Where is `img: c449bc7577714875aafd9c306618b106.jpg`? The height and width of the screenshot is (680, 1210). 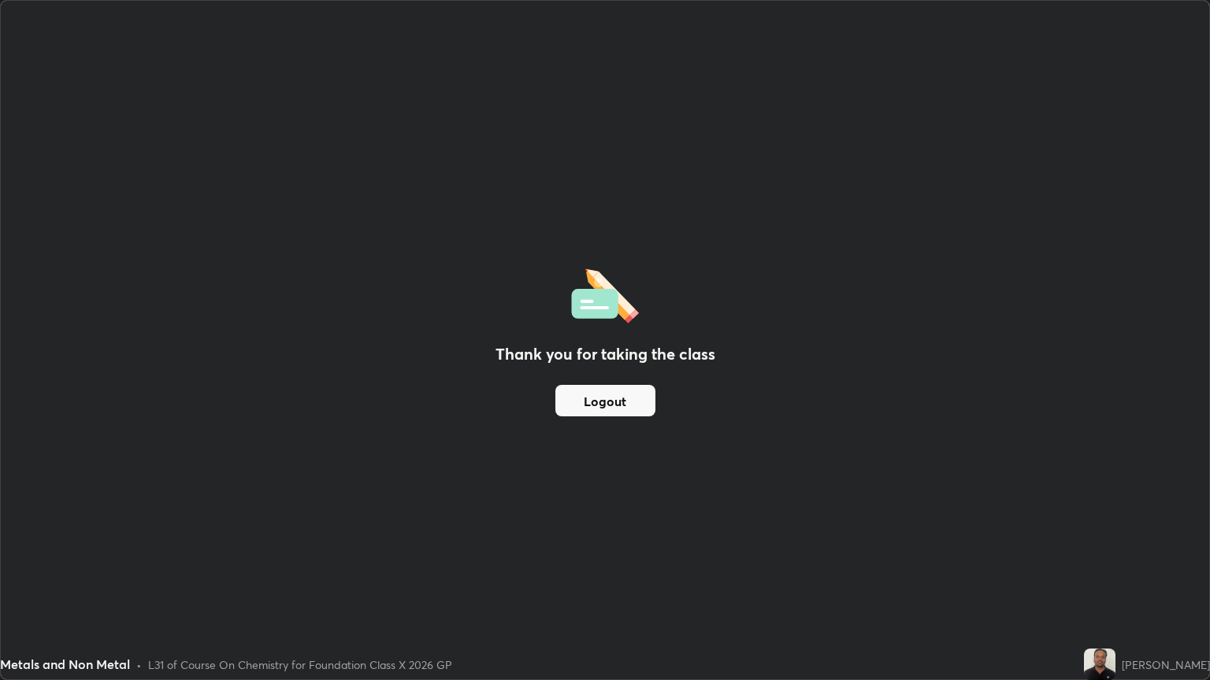
img: c449bc7577714875aafd9c306618b106.jpg is located at coordinates (1099, 665).